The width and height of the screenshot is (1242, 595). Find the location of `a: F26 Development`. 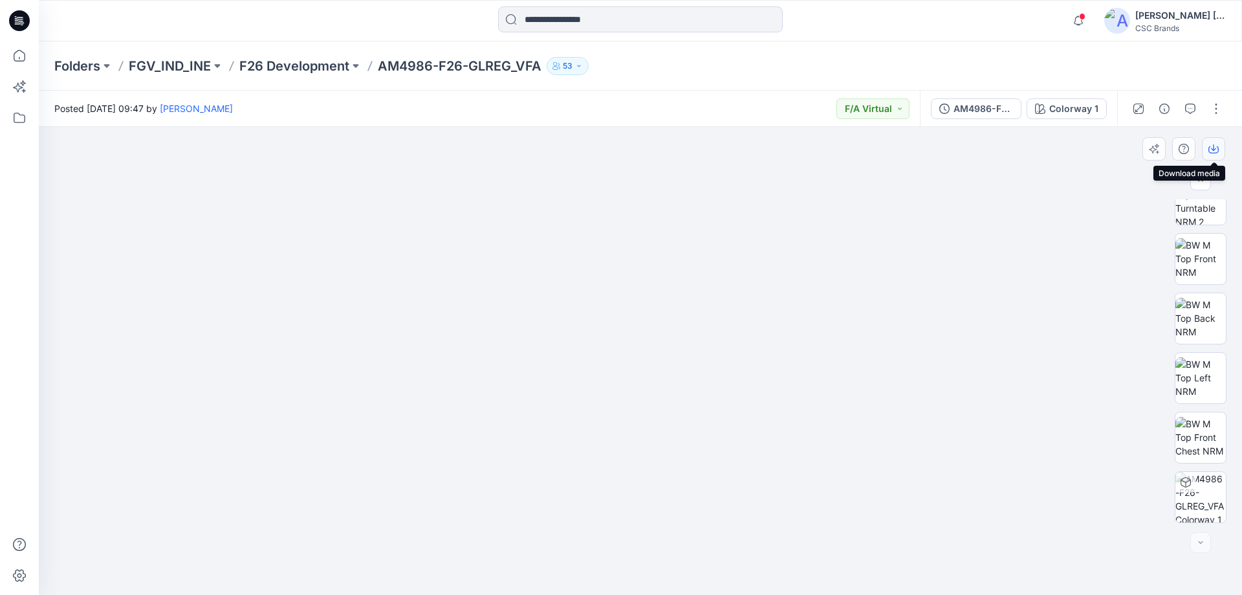

a: F26 Development is located at coordinates (294, 66).